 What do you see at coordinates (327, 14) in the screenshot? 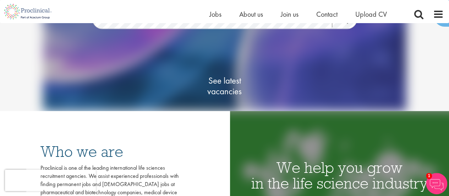
I see `a: Contact` at bounding box center [327, 14].